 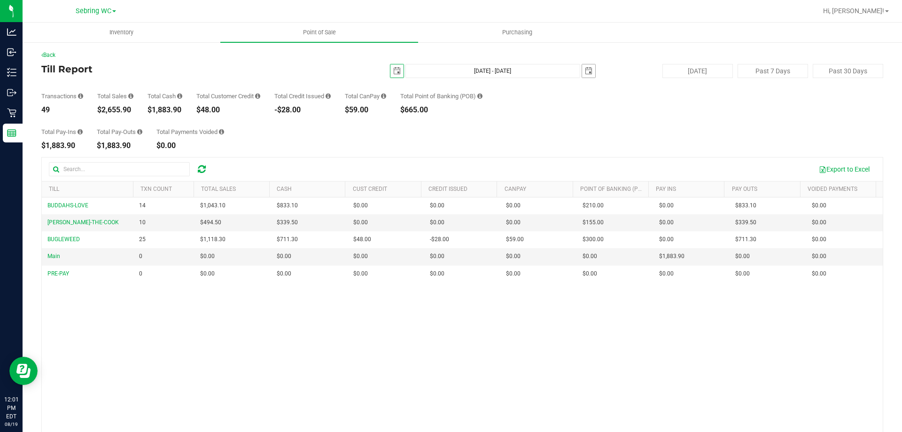 I want to click on span: BUDDAHS-LOVE, so click(x=68, y=205).